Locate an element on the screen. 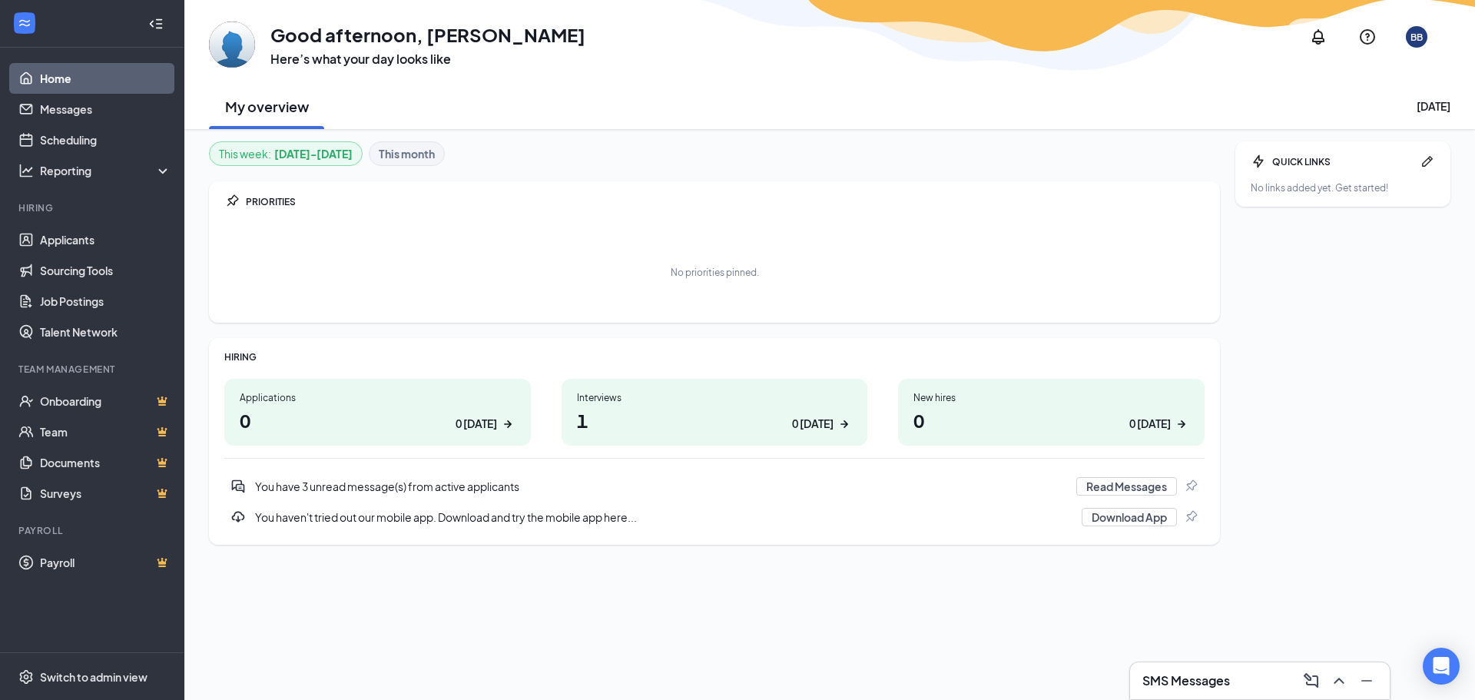  div: Switch to admin view is located at coordinates (94, 677).